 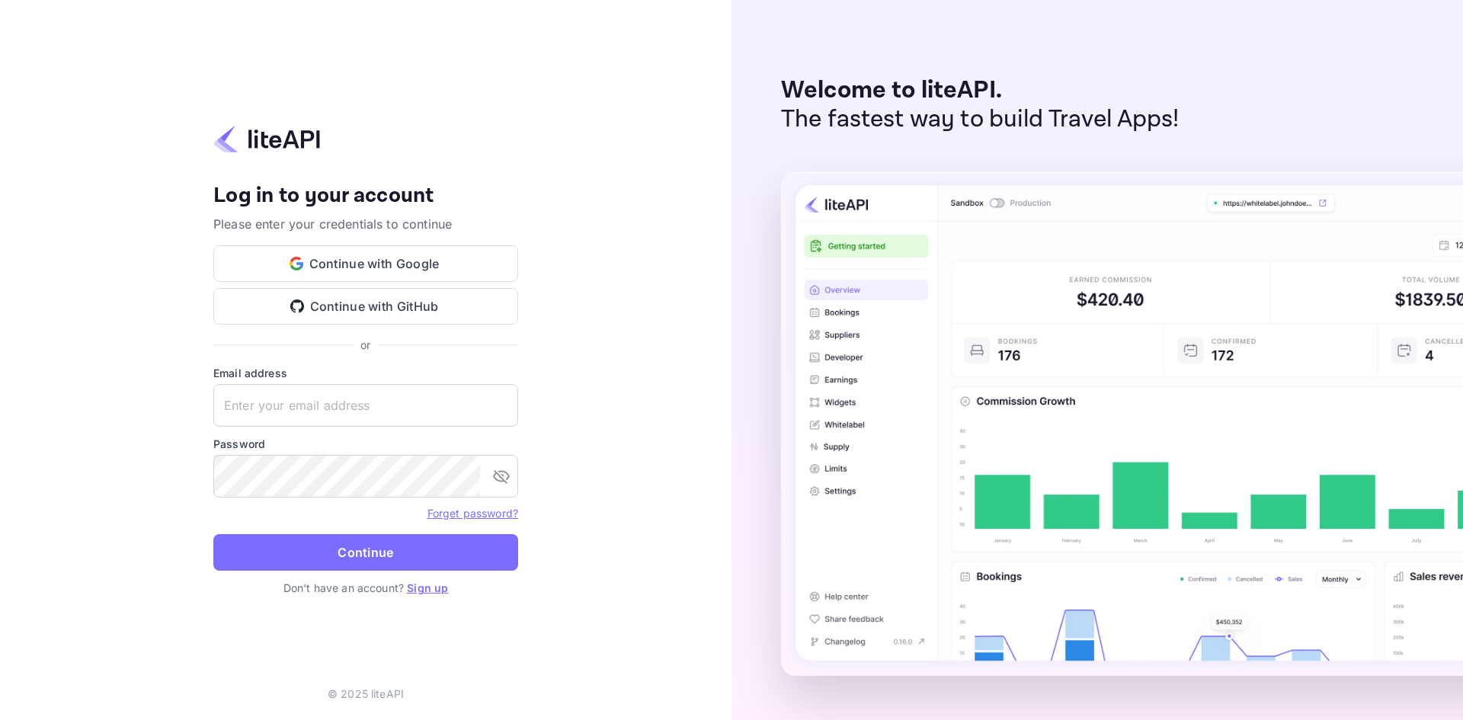 What do you see at coordinates (428, 588) in the screenshot?
I see `a: Sign up` at bounding box center [428, 588].